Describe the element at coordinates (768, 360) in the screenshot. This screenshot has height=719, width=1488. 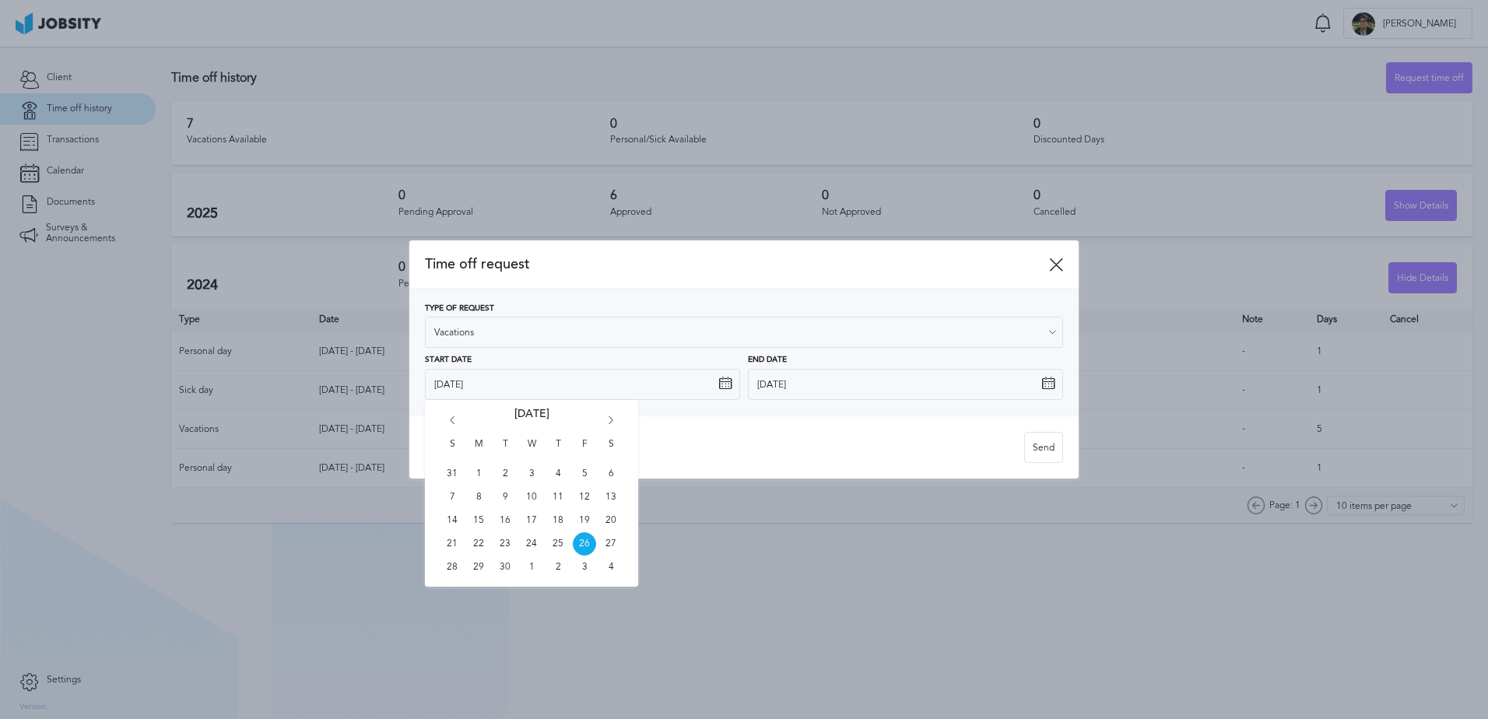
I see `span: End Date` at that location.